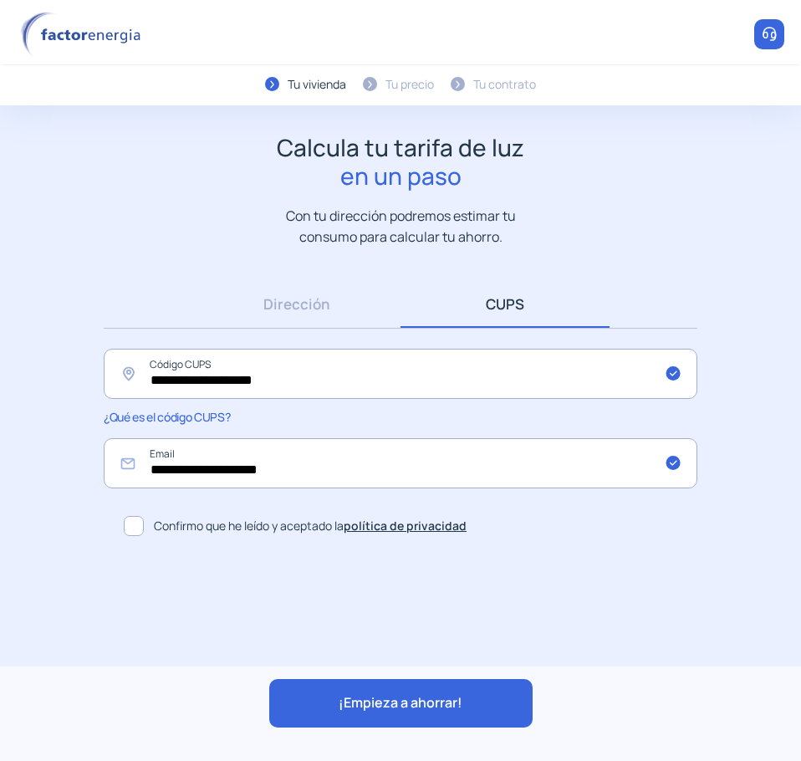  I want to click on a: CUPS, so click(505, 304).